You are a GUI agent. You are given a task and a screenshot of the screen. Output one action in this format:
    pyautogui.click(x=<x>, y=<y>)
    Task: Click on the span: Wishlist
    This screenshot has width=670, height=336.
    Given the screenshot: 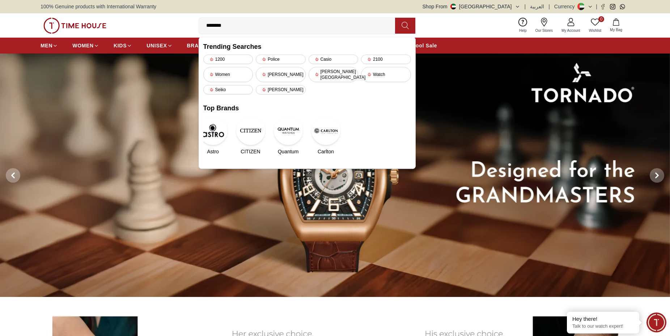 What is the action you would take?
    pyautogui.click(x=595, y=30)
    